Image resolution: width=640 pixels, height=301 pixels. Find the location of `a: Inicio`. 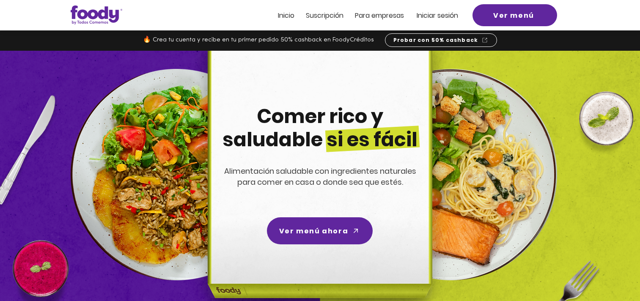

a: Inicio is located at coordinates (286, 15).